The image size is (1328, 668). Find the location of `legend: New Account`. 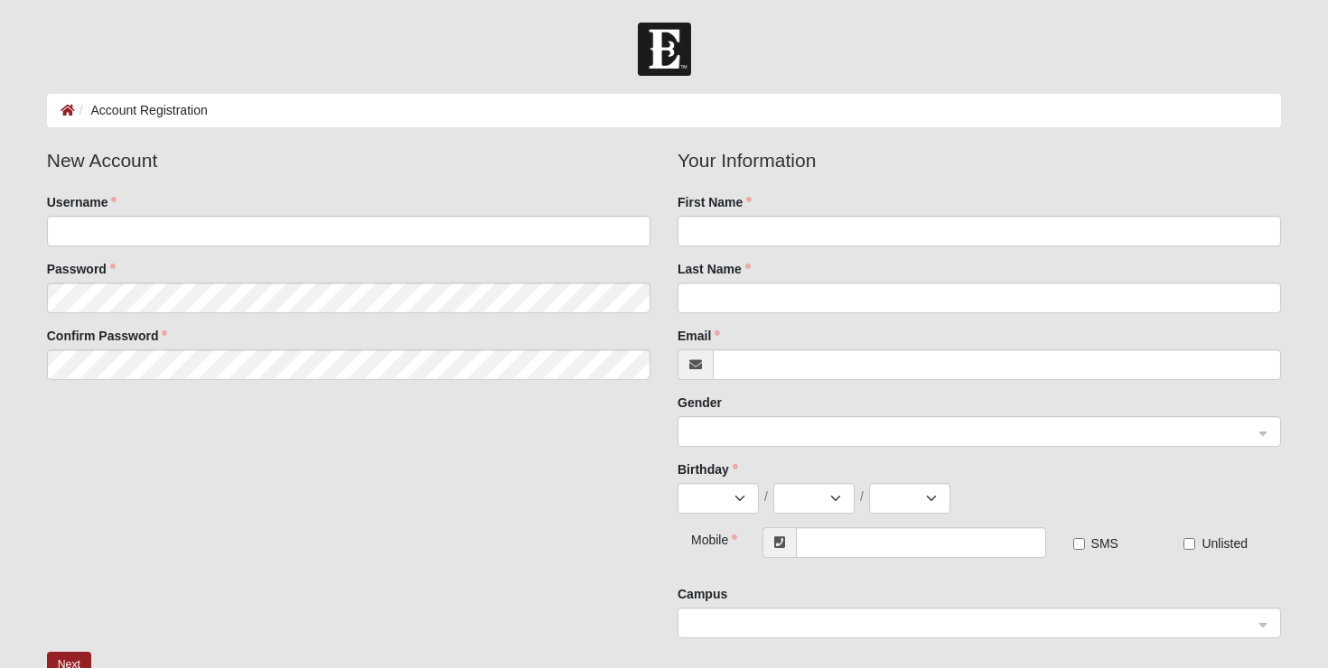

legend: New Account is located at coordinates (349, 161).